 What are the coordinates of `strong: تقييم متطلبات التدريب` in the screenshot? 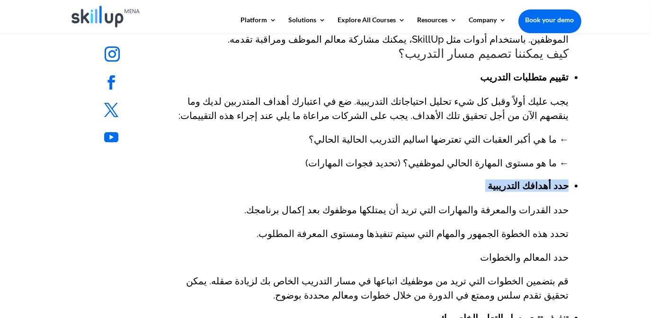 It's located at (524, 77).